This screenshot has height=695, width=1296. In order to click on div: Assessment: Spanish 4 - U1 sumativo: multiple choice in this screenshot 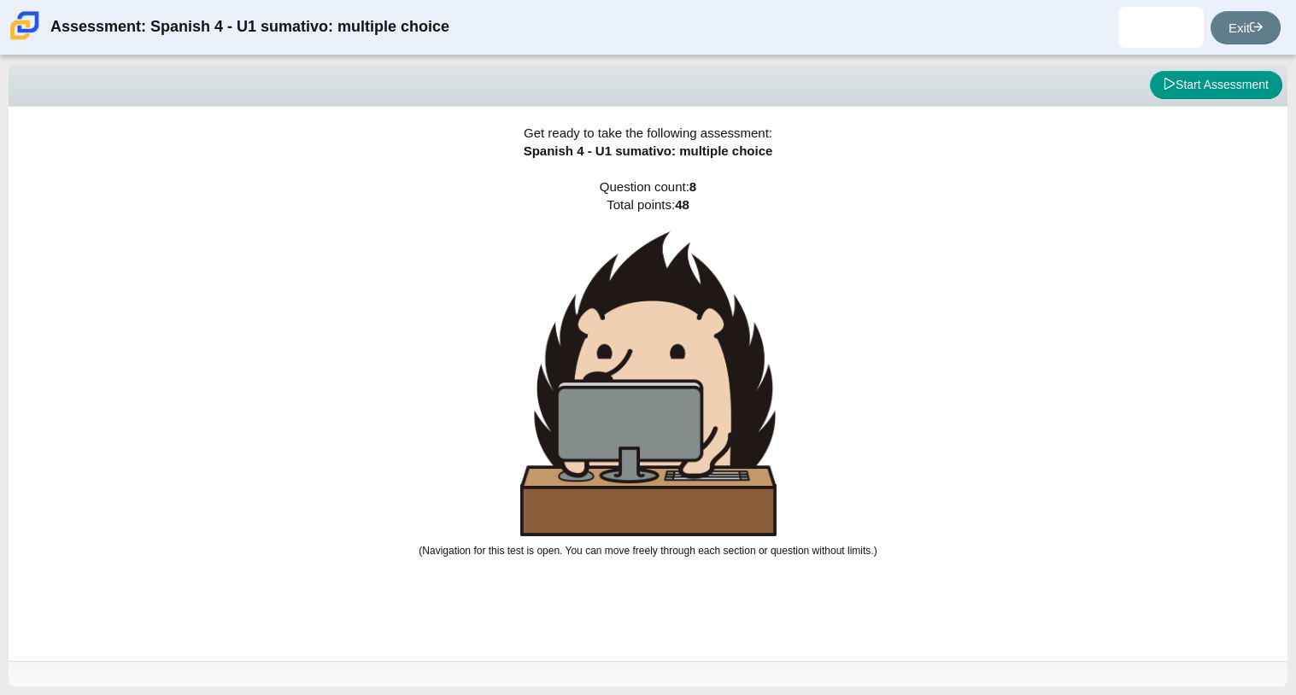, I will do `click(249, 27)`.